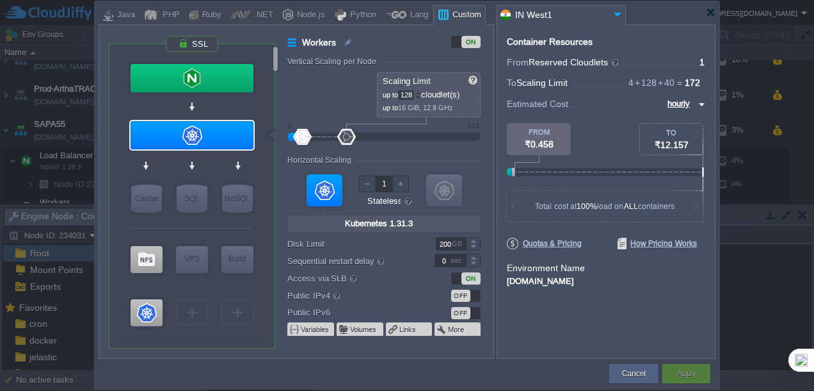  I want to click on span: 40, so click(666, 83).